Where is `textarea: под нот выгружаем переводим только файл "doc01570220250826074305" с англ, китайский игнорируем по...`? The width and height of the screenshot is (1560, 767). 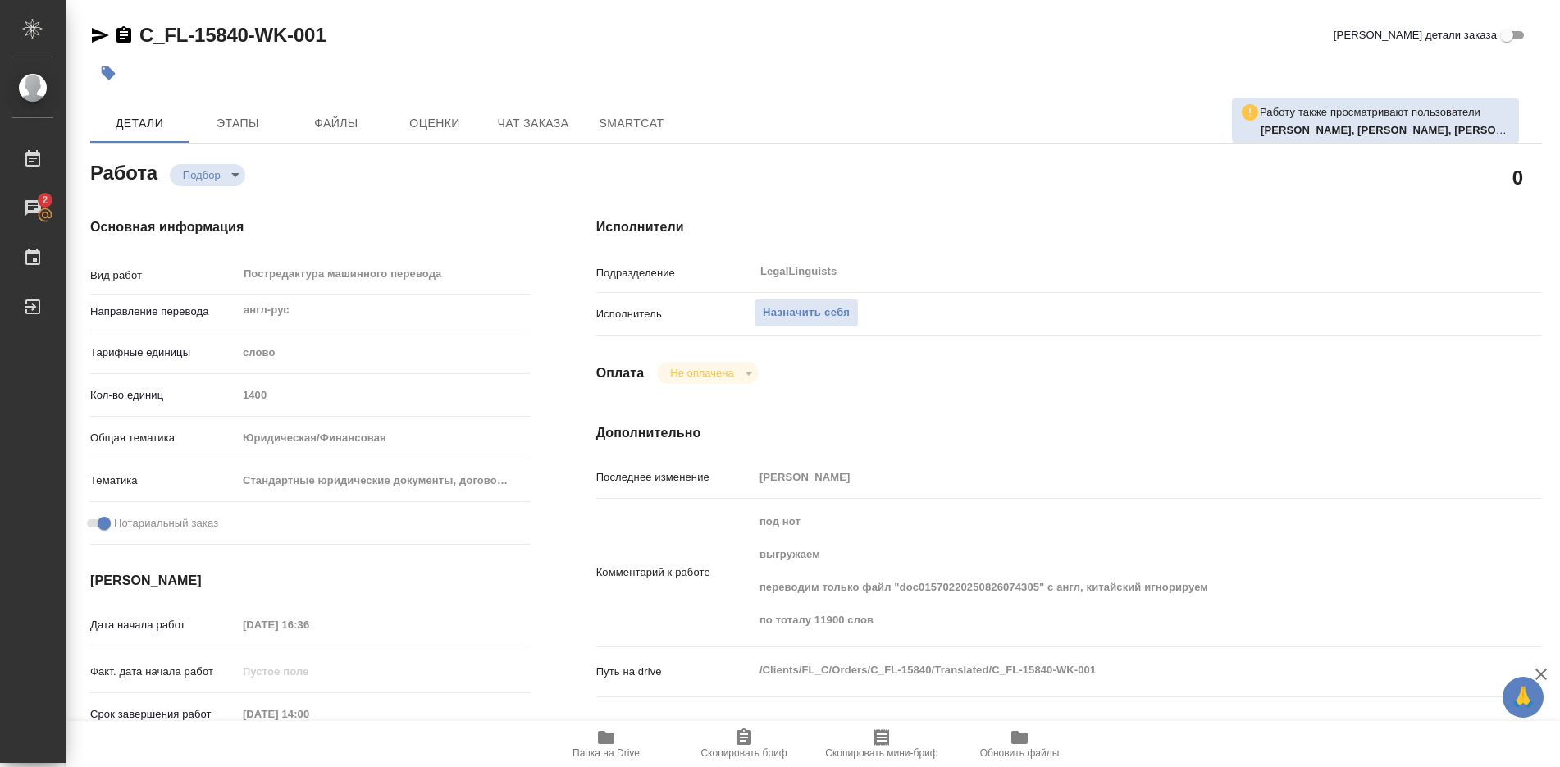
textarea: под нот выгружаем переводим только файл "doc01570220250826074305" с англ, китайский игнорируем по... is located at coordinates (1108, 571).